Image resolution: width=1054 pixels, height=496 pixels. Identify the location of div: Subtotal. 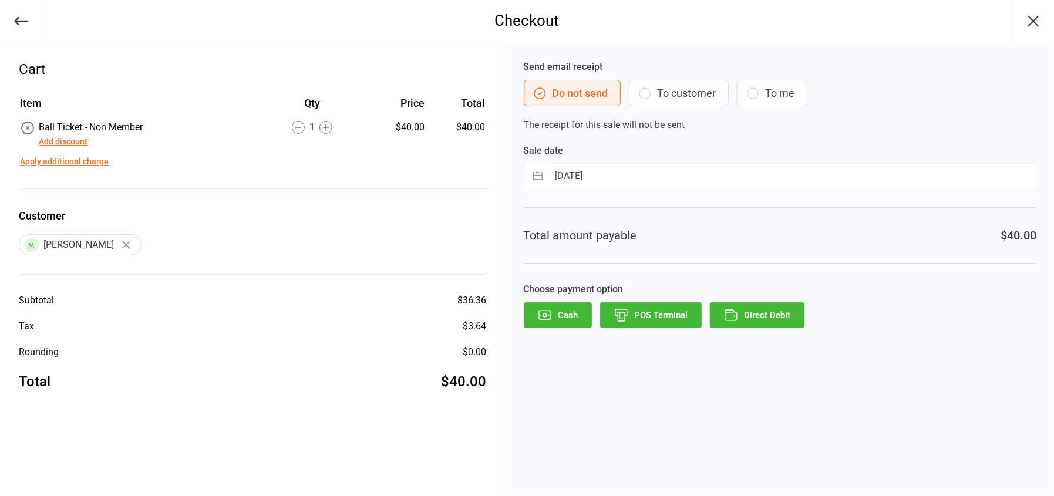
(36, 301).